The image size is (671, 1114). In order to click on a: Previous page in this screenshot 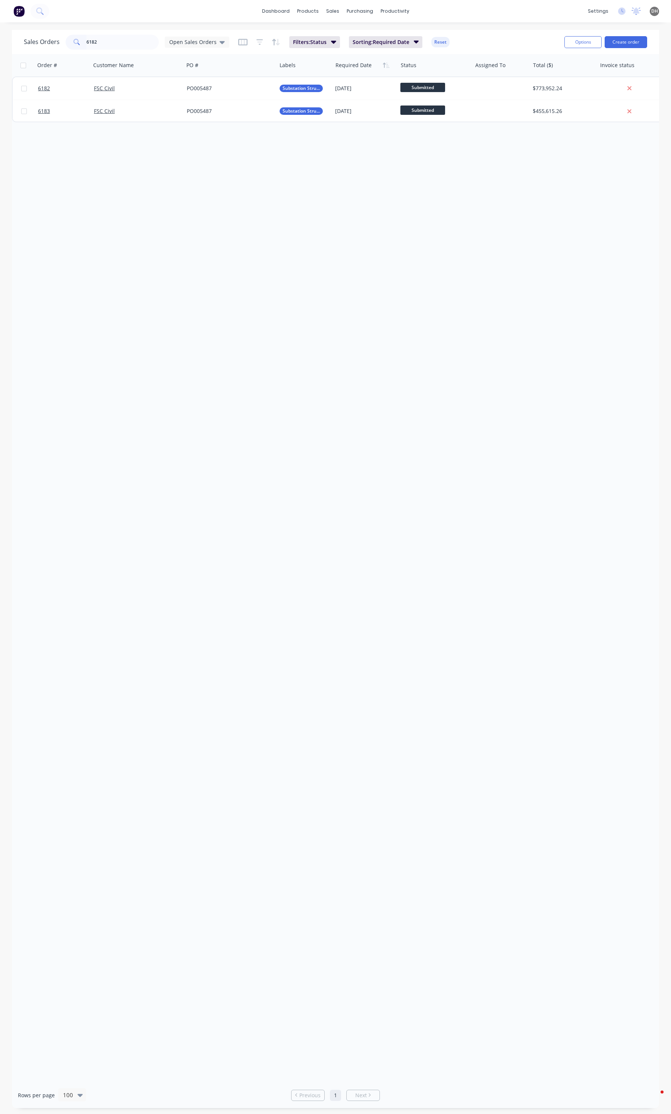, I will do `click(308, 1095)`.